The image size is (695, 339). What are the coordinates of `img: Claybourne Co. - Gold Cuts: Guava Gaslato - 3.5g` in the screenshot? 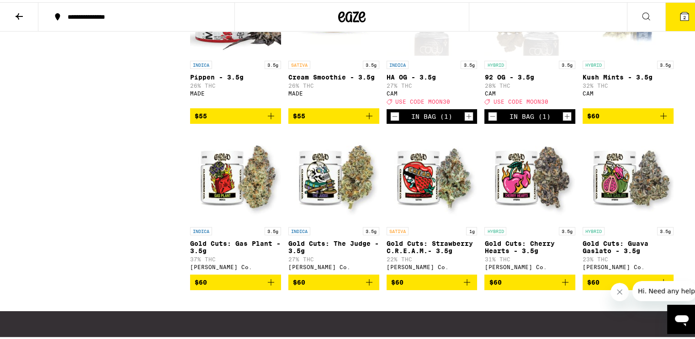 It's located at (628, 175).